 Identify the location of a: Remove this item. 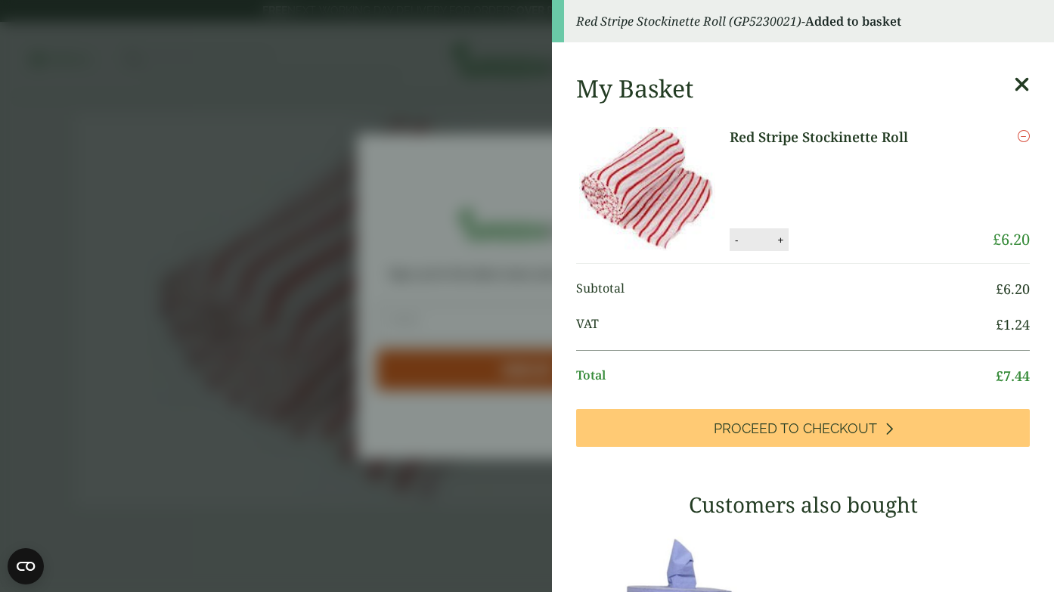
(1024, 136).